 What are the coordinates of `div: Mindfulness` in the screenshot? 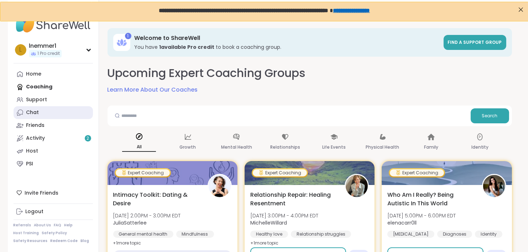 It's located at (195, 234).